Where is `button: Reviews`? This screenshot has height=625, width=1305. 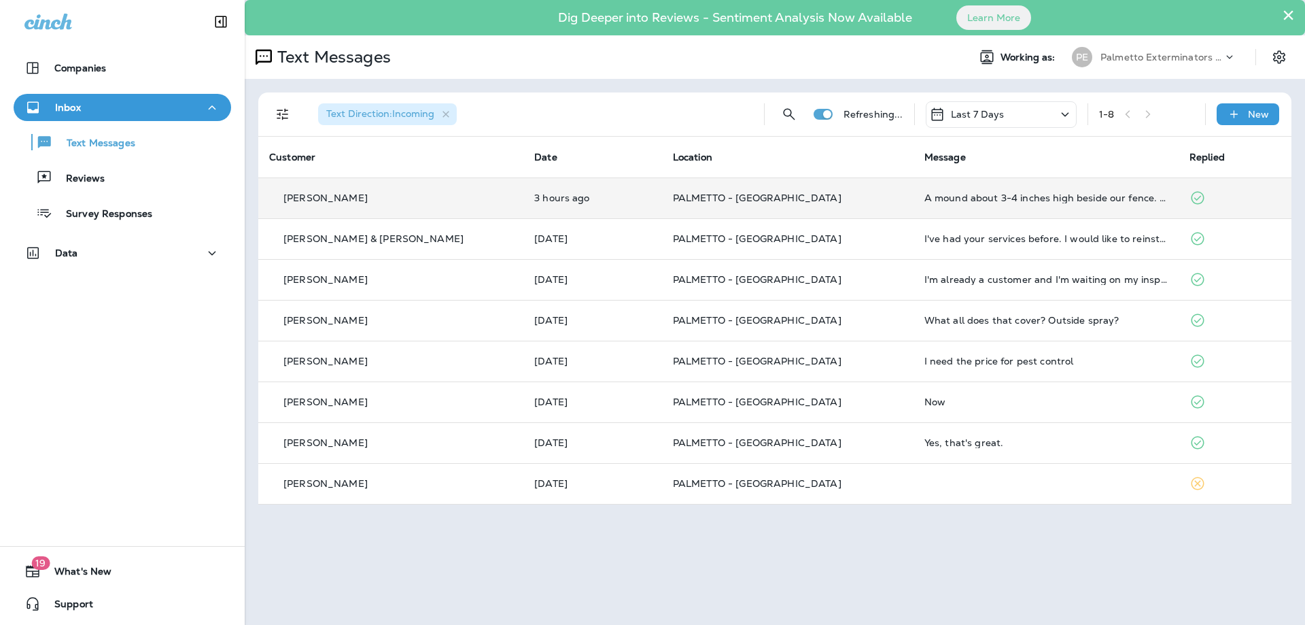 button: Reviews is located at coordinates (122, 177).